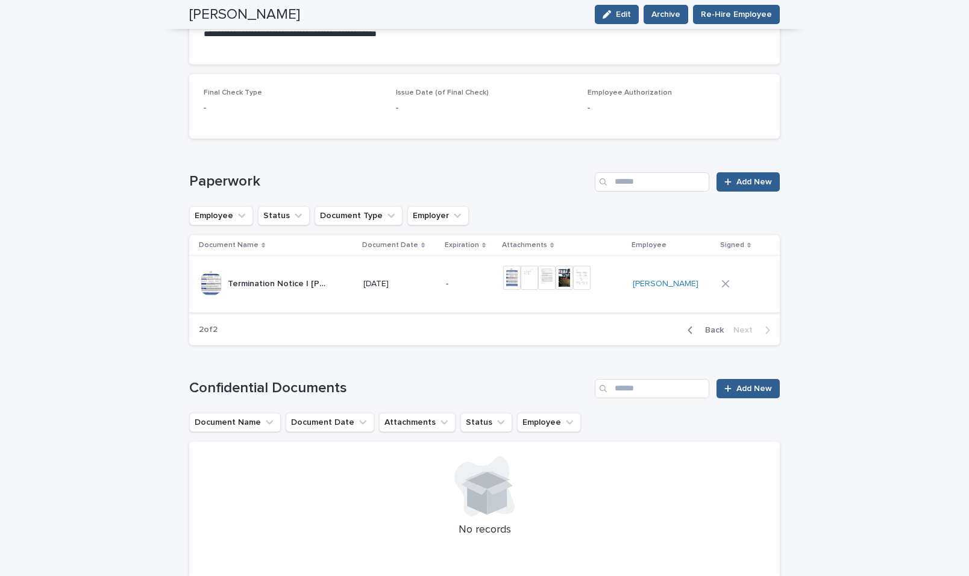 This screenshot has width=969, height=576. Describe the element at coordinates (703, 330) in the screenshot. I see `button: Back` at that location.